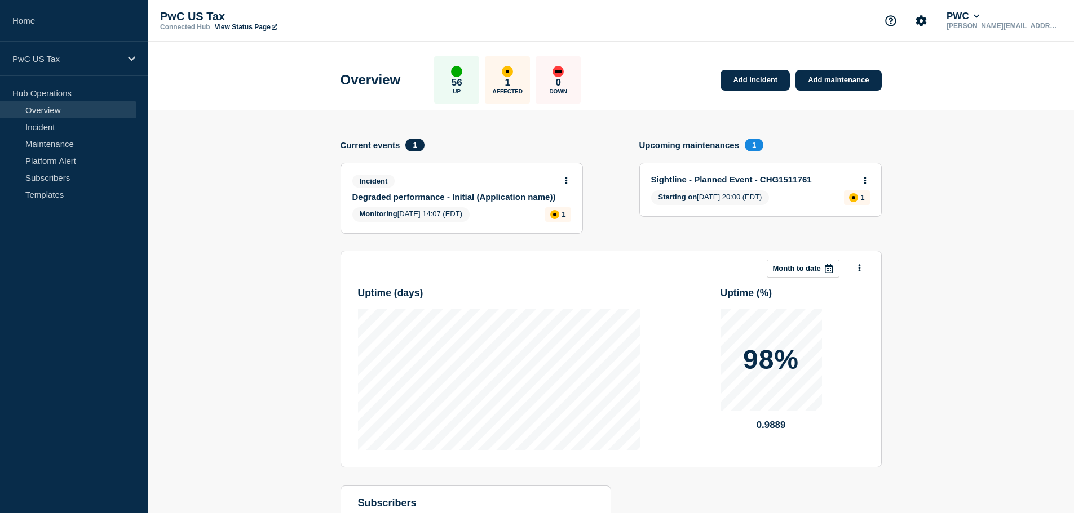 This screenshot has width=1074, height=513. Describe the element at coordinates (796, 268) in the screenshot. I see `p: Month to date` at that location.